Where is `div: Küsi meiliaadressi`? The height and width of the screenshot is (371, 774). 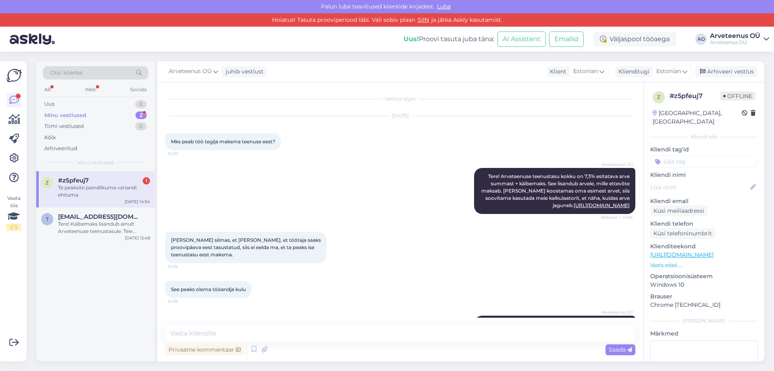
div: Küsi meiliaadressi is located at coordinates (679, 210).